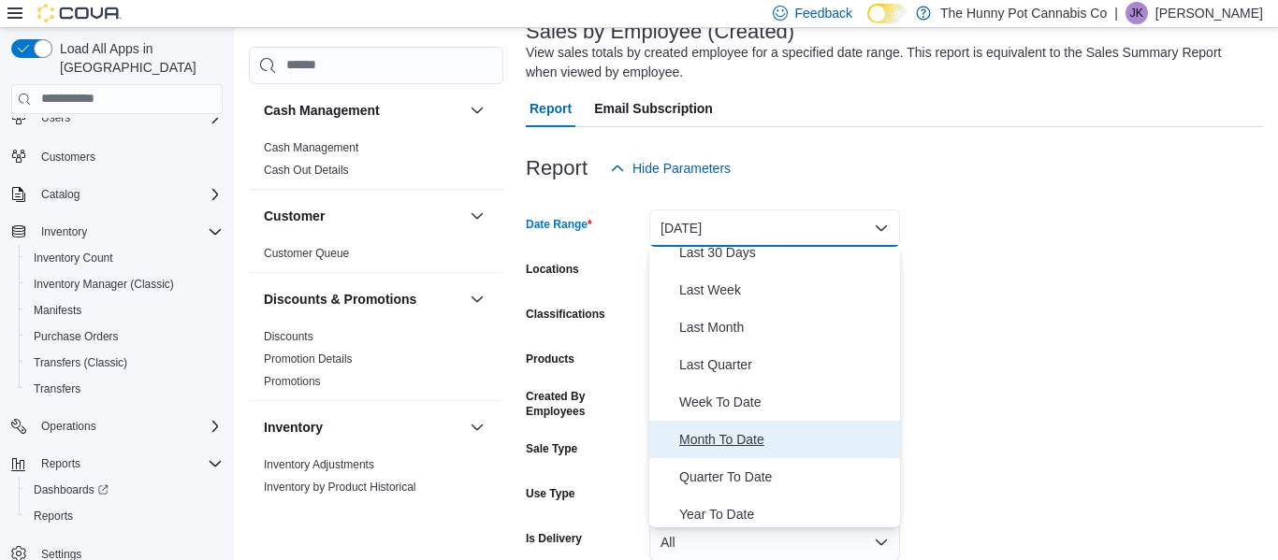  What do you see at coordinates (681, 168) in the screenshot?
I see `span: Hide Parameters` at bounding box center [681, 168].